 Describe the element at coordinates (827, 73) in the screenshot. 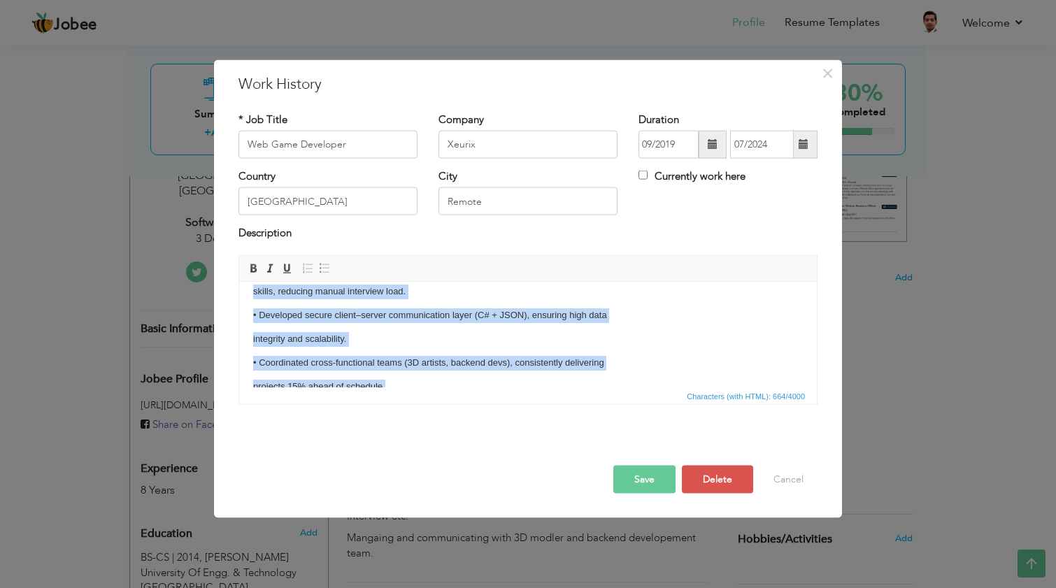

I see `button: Close` at that location.